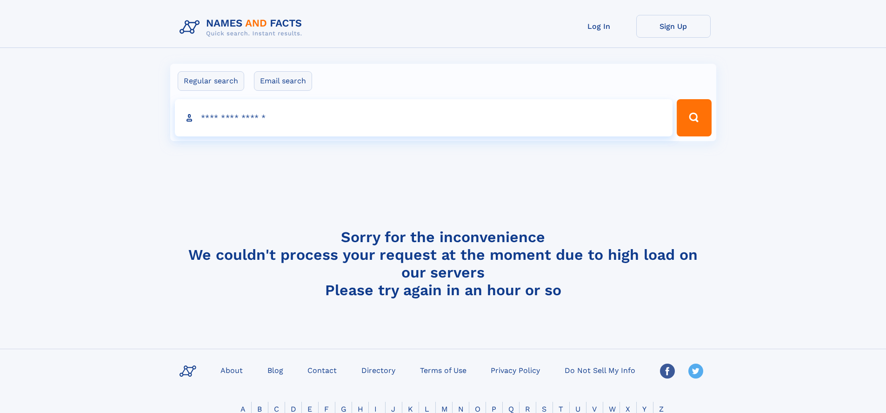 Image resolution: width=886 pixels, height=413 pixels. What do you see at coordinates (696, 371) in the screenshot?
I see `img: Twitter` at bounding box center [696, 371].